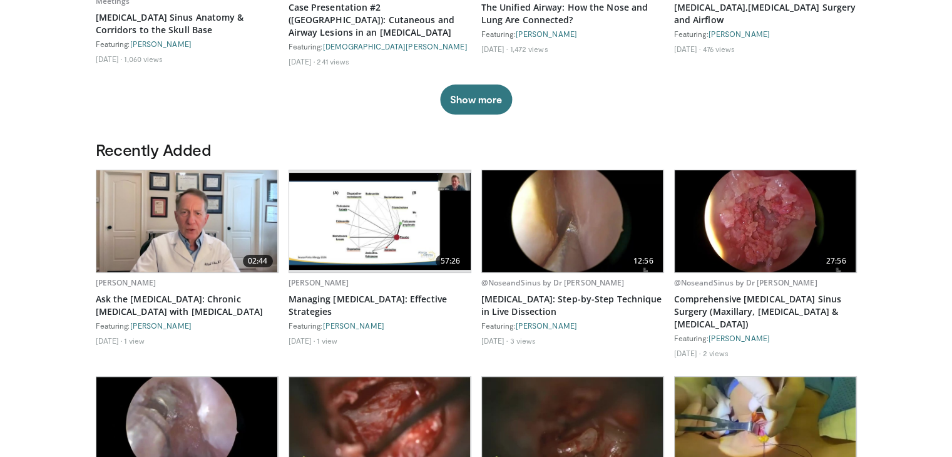  What do you see at coordinates (143, 59) in the screenshot?
I see `li: 1,060 views` at bounding box center [143, 59].